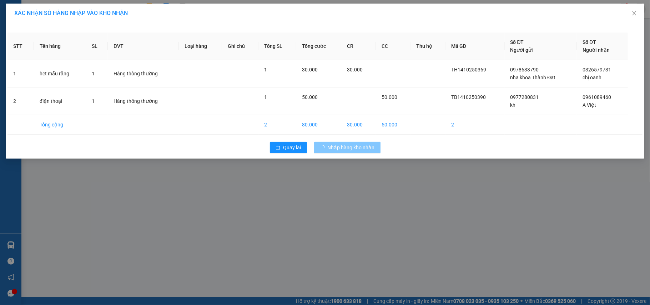 The image size is (650, 305). I want to click on li: Hotline: 1900 3383, ĐT/Zalo : 0862837383, so click(182, 31).